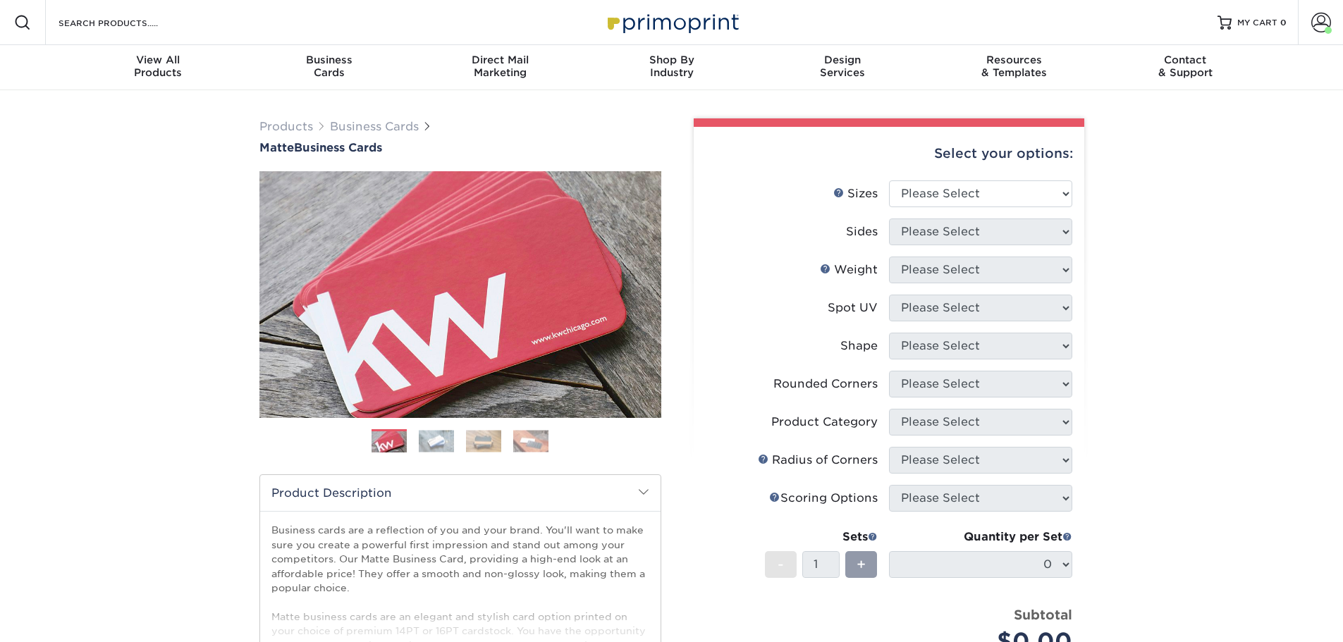 The image size is (1343, 642). I want to click on span: Contact, so click(1185, 60).